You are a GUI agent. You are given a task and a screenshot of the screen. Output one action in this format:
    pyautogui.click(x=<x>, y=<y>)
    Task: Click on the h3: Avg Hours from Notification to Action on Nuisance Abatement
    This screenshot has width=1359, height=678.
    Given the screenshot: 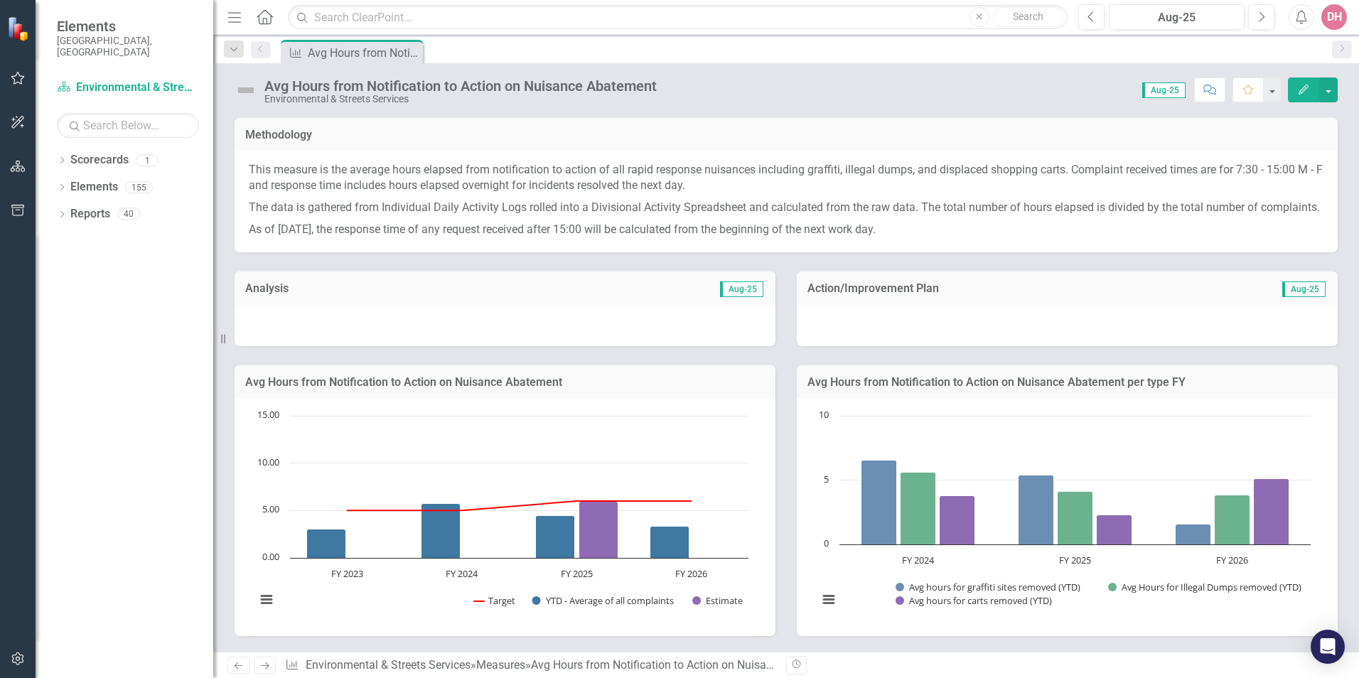 What is the action you would take?
    pyautogui.click(x=505, y=382)
    